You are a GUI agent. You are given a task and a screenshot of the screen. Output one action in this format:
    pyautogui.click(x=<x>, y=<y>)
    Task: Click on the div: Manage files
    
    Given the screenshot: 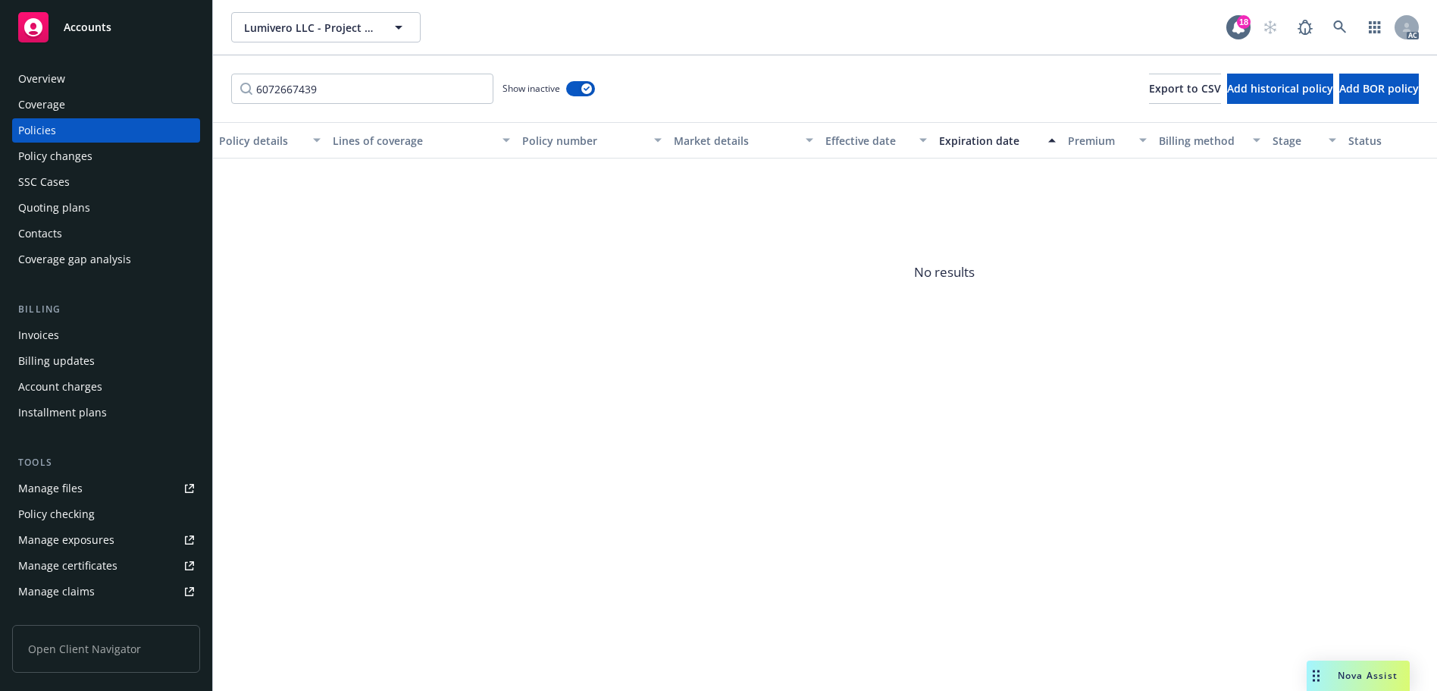 What is the action you would take?
    pyautogui.click(x=50, y=488)
    